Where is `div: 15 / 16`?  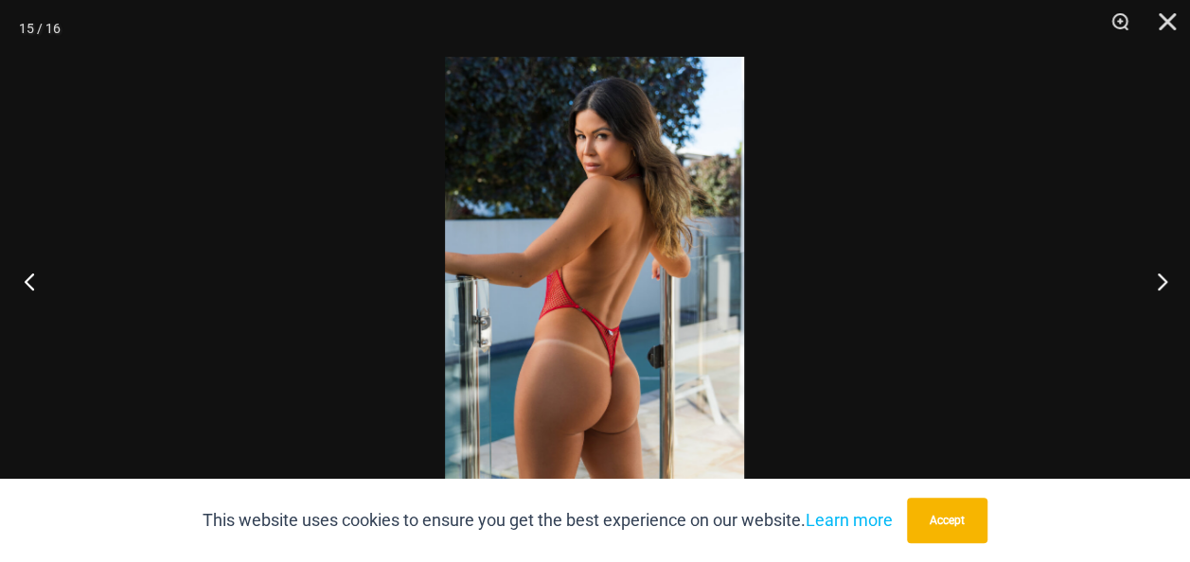
div: 15 / 16 is located at coordinates (40, 28).